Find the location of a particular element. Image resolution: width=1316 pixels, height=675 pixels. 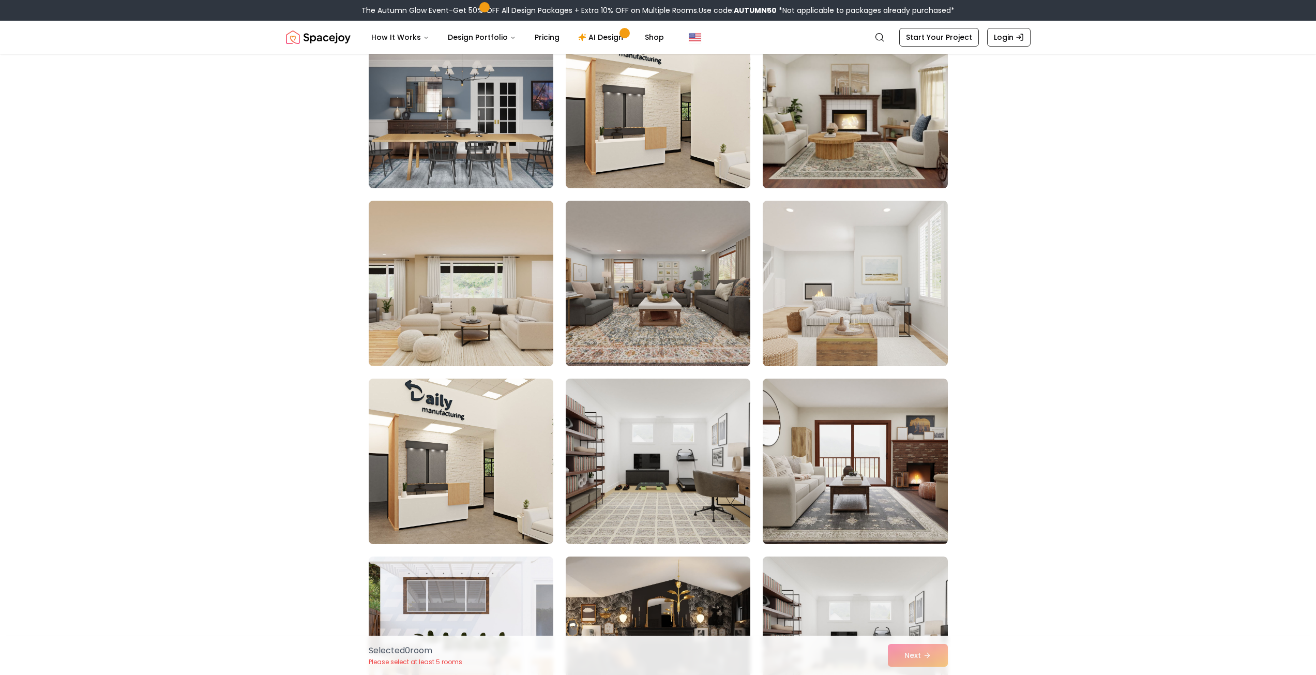

span: Use code: is located at coordinates (737, 10).